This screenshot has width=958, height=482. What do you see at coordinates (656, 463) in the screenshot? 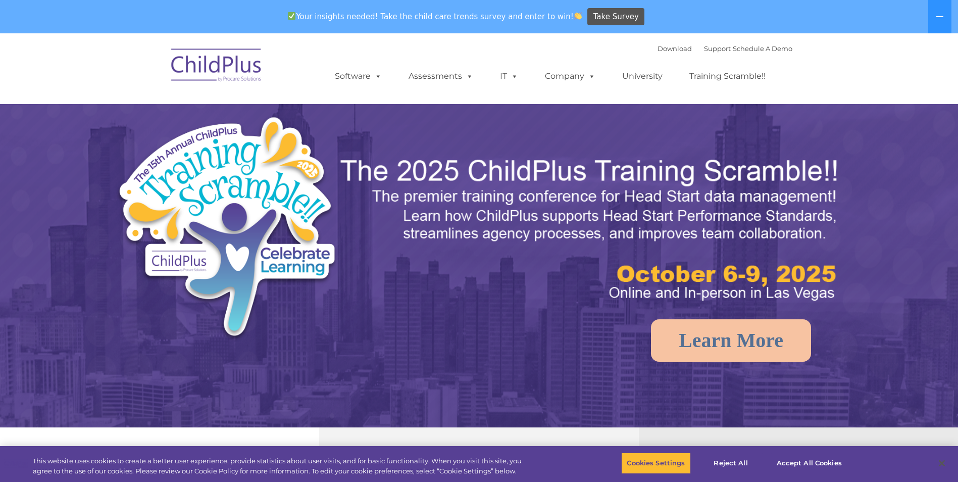
I see `button: Cookies Settings` at bounding box center [656, 463].